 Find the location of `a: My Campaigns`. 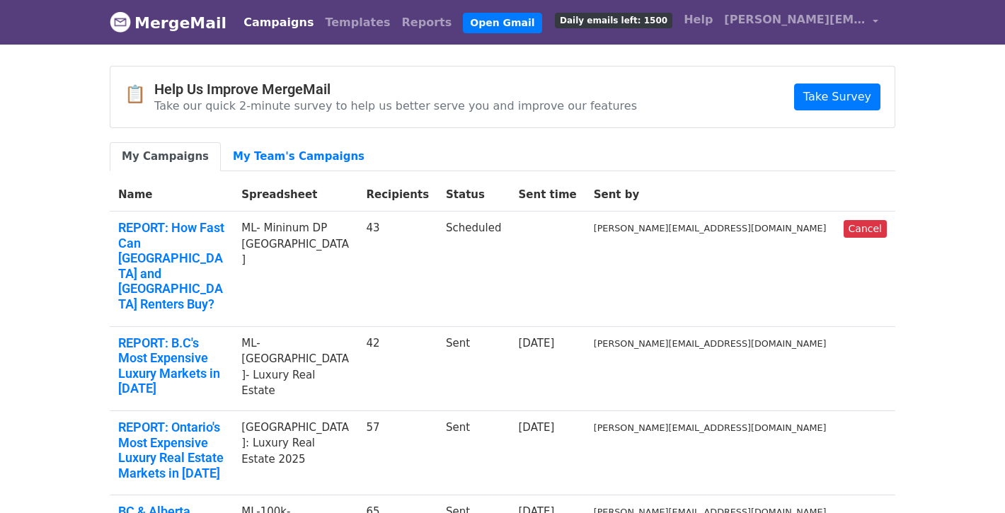

a: My Campaigns is located at coordinates (165, 156).